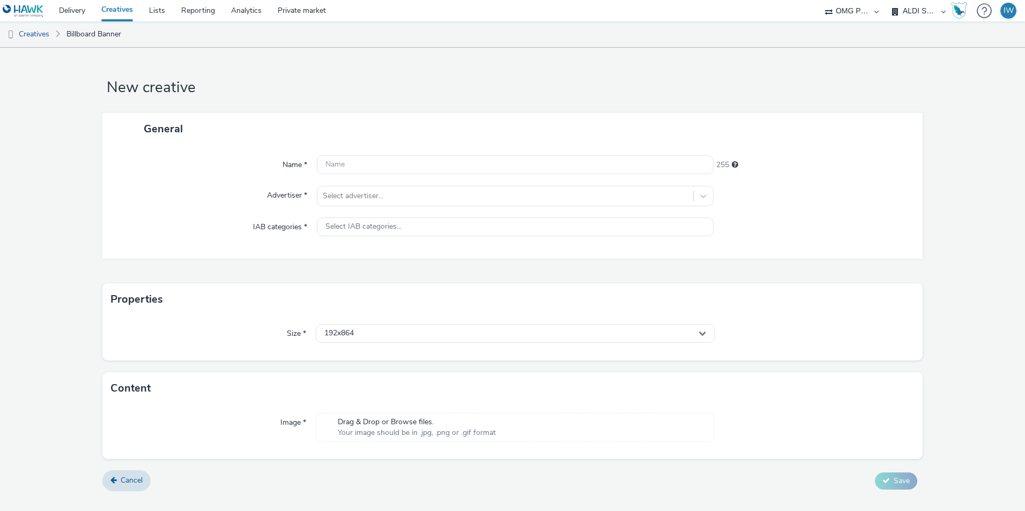  I want to click on span: General, so click(163, 129).